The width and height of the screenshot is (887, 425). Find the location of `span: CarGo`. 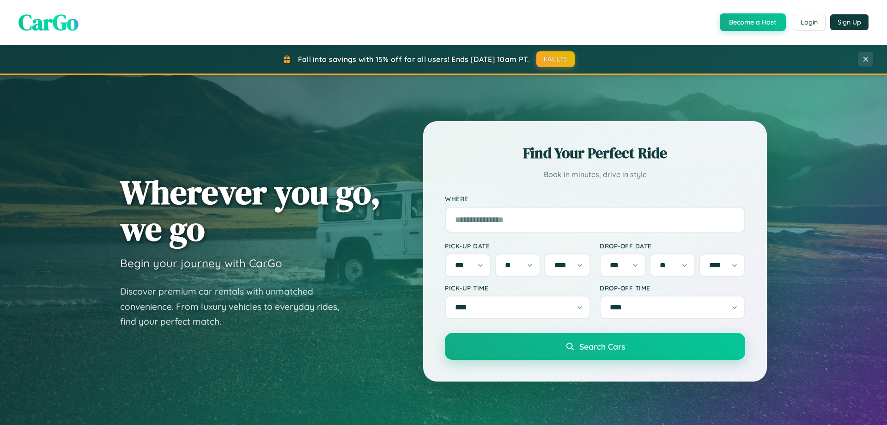

span: CarGo is located at coordinates (49, 22).